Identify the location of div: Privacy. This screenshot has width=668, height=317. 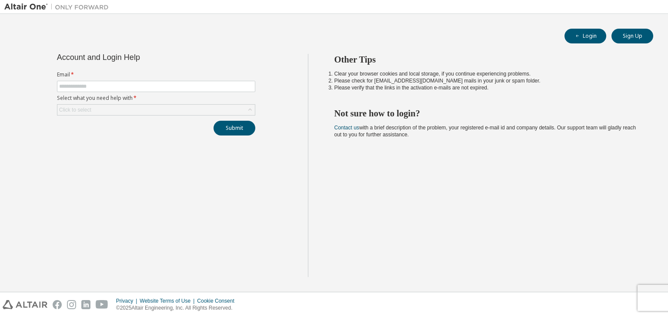
(128, 301).